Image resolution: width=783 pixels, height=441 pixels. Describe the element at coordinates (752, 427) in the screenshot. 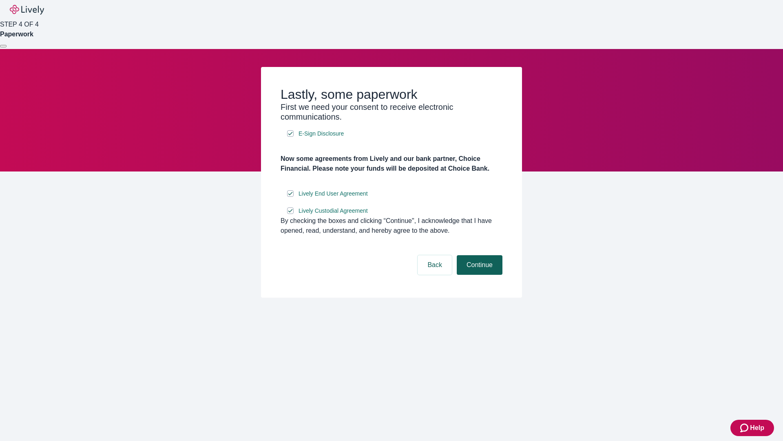

I see `button: Zendesk support iconHelp` at that location.